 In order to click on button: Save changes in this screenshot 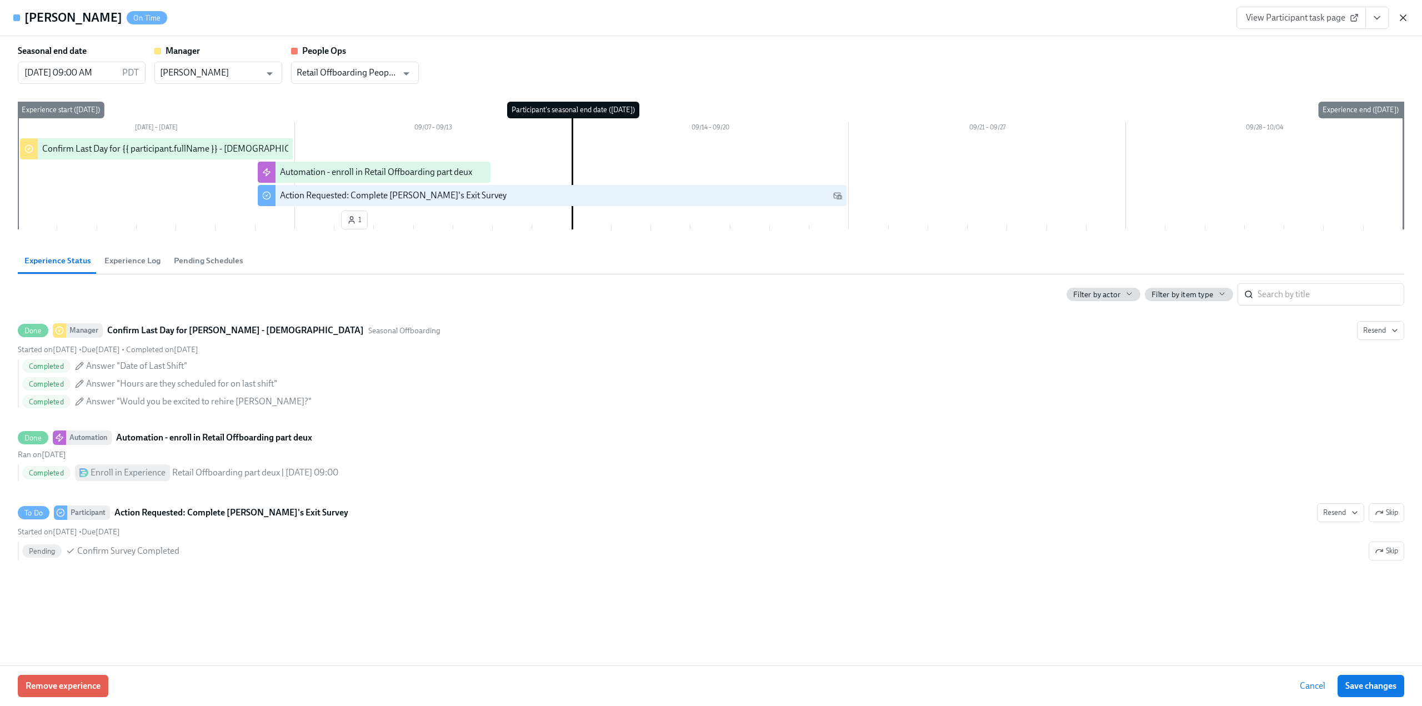, I will do `click(1371, 686)`.